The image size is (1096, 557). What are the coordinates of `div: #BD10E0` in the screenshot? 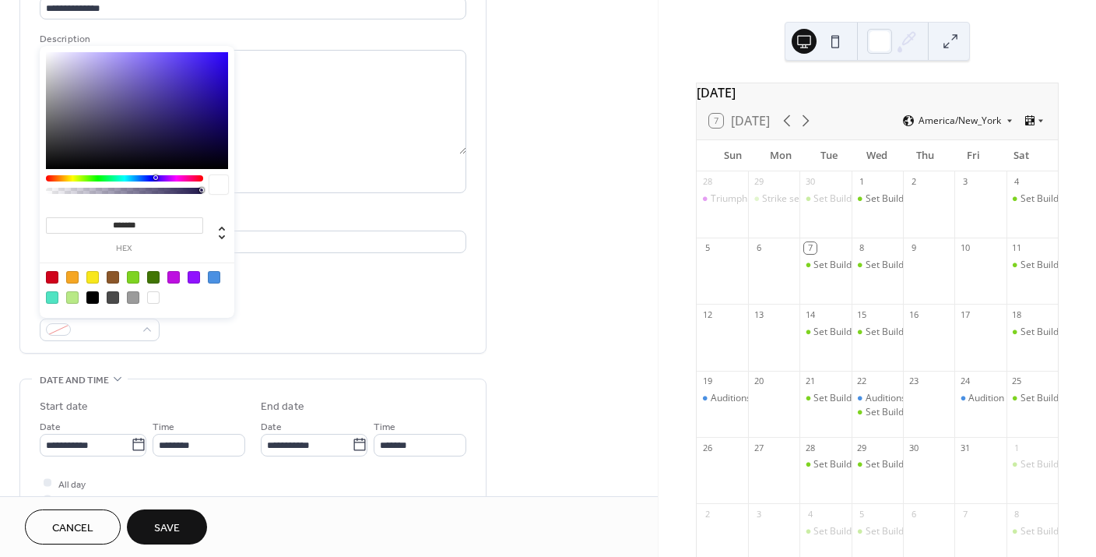 It's located at (174, 277).